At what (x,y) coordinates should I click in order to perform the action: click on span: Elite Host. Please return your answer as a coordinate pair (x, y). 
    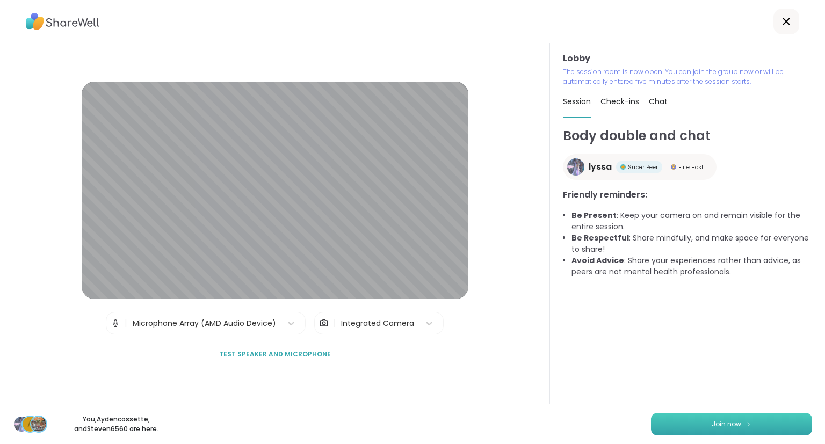
    Looking at the image, I should click on (691, 167).